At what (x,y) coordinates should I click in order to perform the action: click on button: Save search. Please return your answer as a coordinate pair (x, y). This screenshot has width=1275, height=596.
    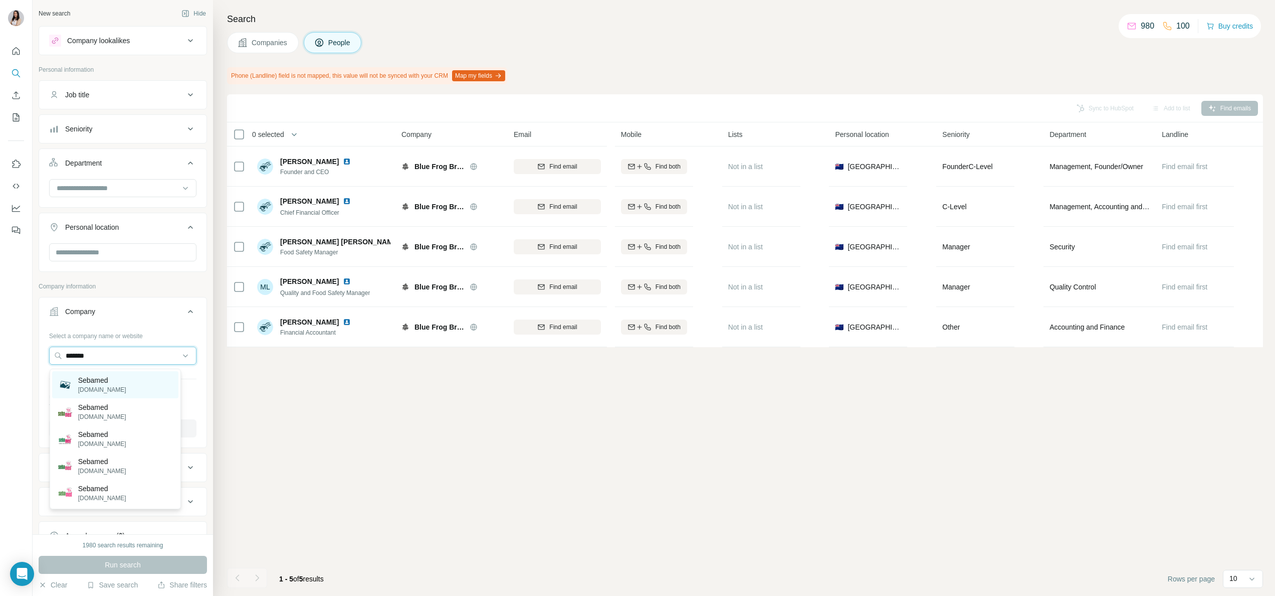
    Looking at the image, I should click on (112, 585).